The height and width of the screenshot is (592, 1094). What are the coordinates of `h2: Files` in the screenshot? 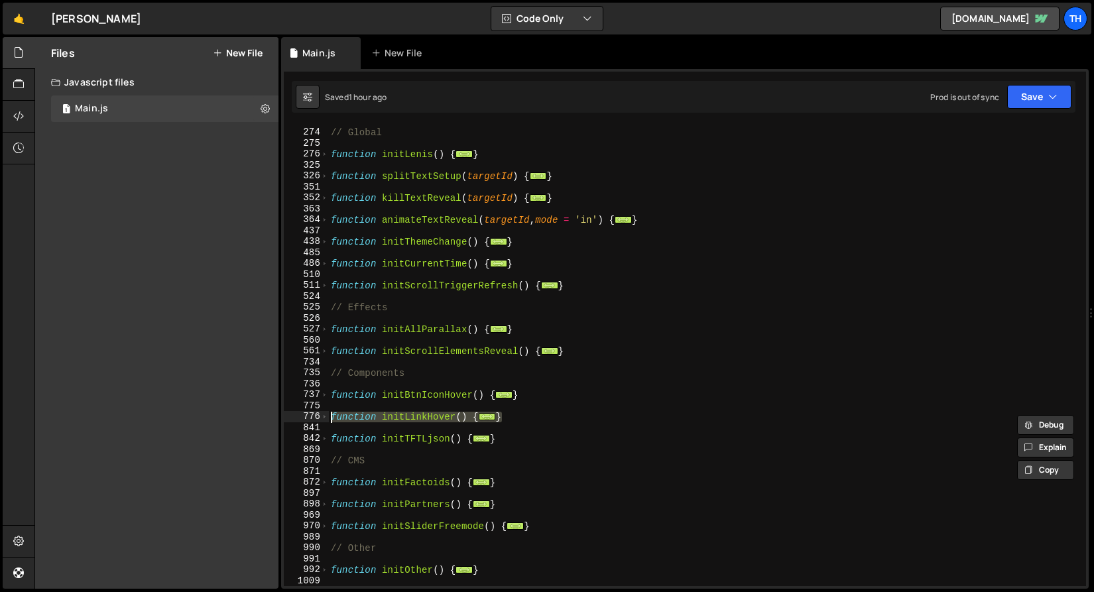 It's located at (63, 53).